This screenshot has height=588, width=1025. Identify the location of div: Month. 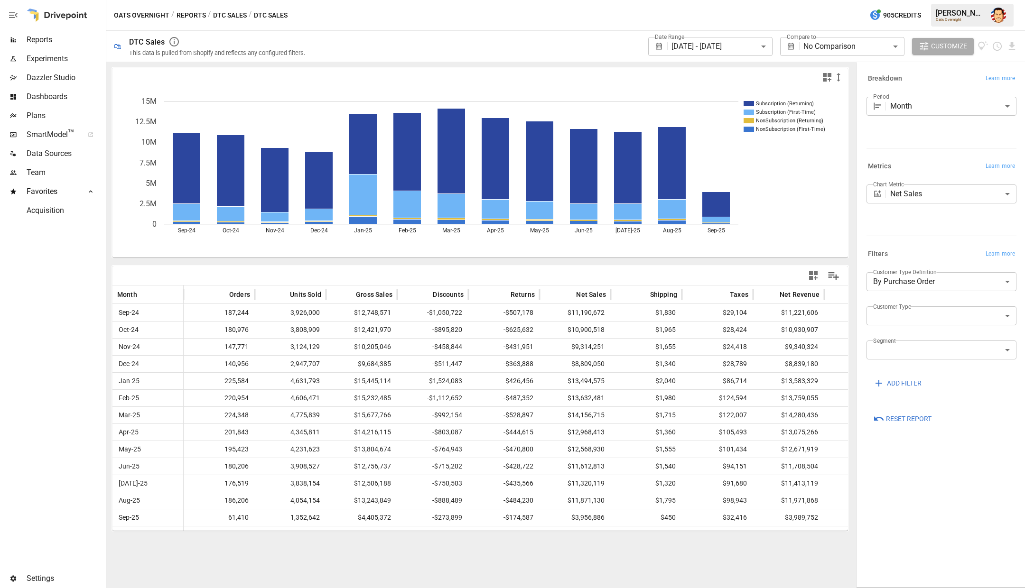
(953, 106).